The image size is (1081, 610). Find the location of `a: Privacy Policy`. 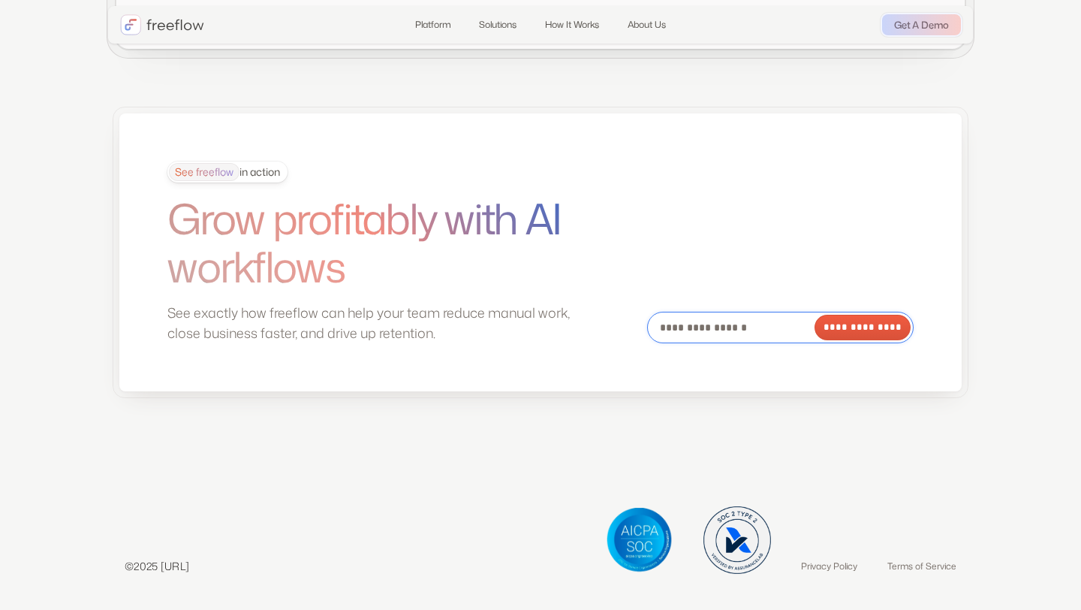

a: Privacy Policy is located at coordinates (829, 566).